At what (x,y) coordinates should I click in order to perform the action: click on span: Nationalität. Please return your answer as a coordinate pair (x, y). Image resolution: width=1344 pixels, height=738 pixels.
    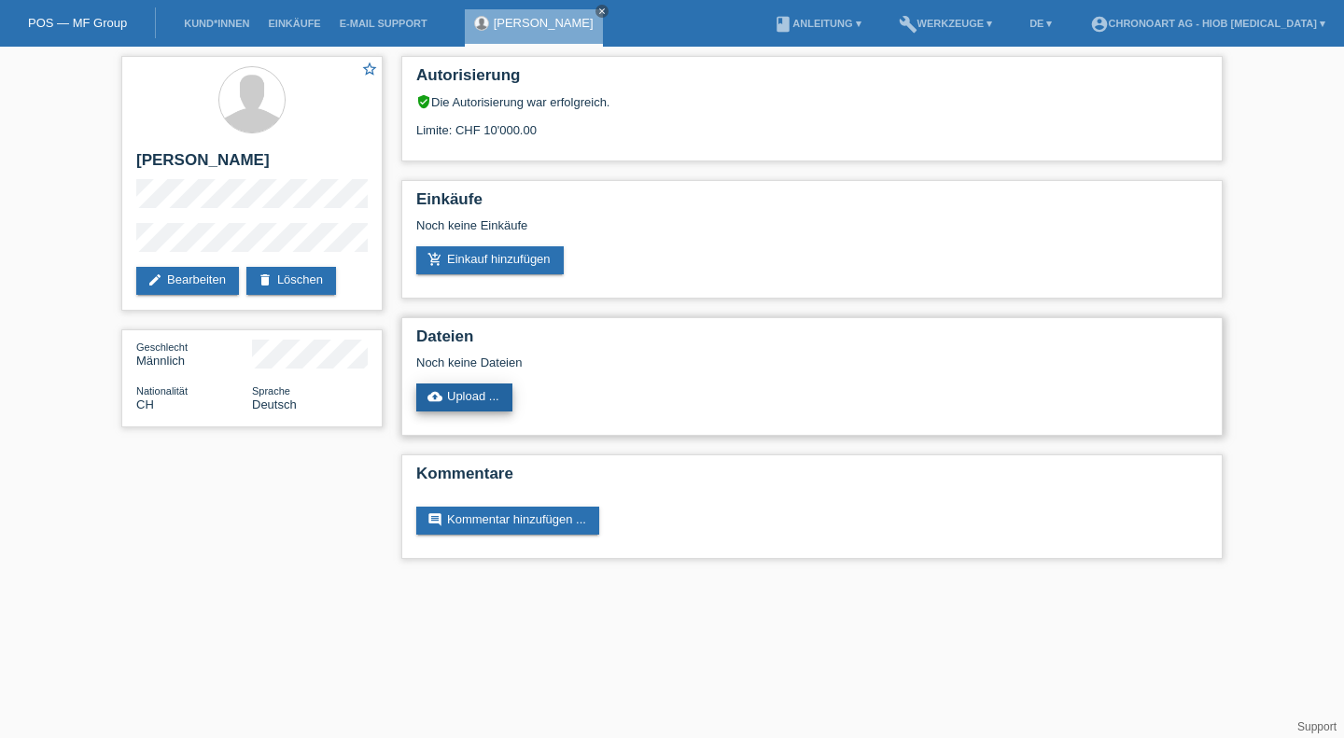
    Looking at the image, I should click on (161, 391).